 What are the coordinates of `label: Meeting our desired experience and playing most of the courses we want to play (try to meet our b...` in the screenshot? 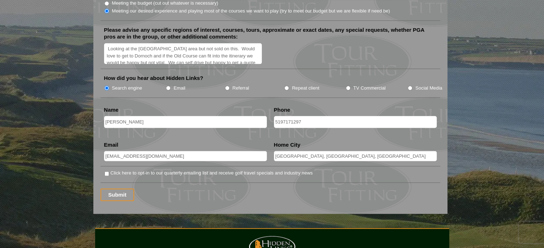 It's located at (251, 11).